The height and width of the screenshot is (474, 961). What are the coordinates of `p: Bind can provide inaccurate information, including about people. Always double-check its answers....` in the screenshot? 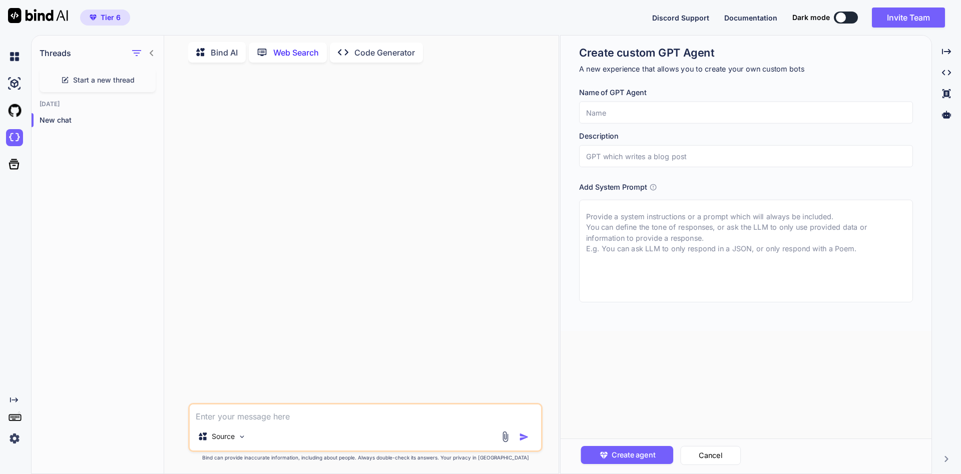 It's located at (365, 457).